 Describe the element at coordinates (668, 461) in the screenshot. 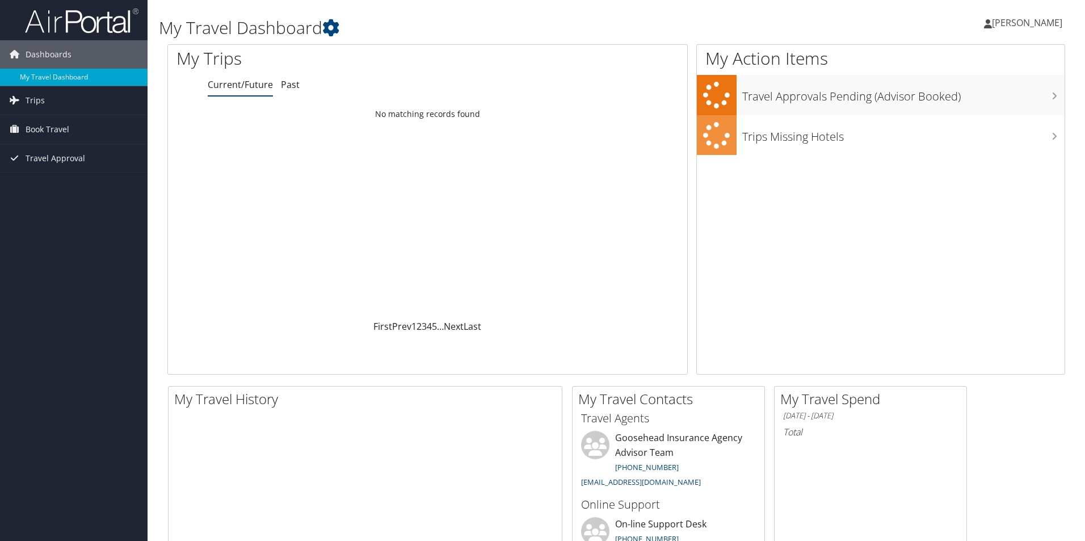

I see `li: Goosehead Insurance Agency Advisor Team` at that location.